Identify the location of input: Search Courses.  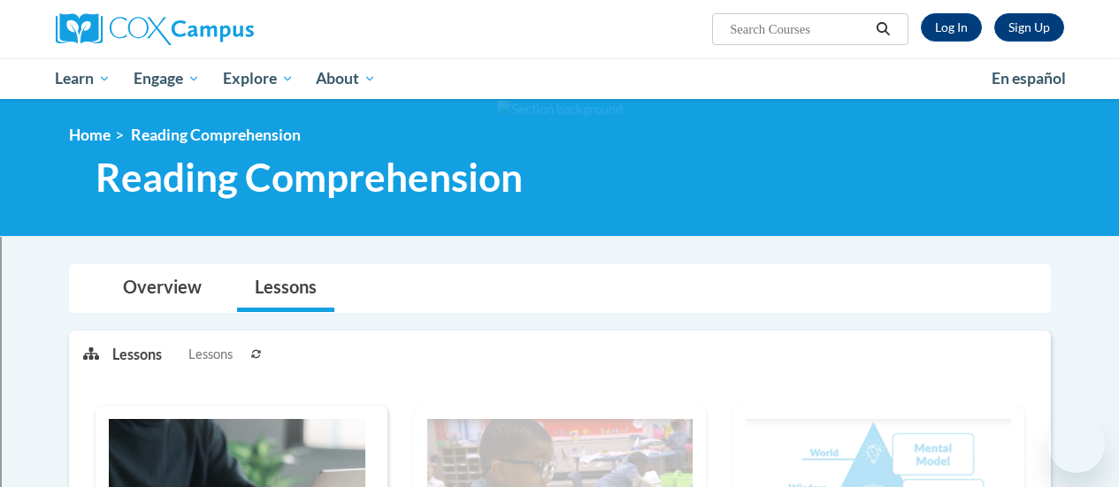
(798, 29).